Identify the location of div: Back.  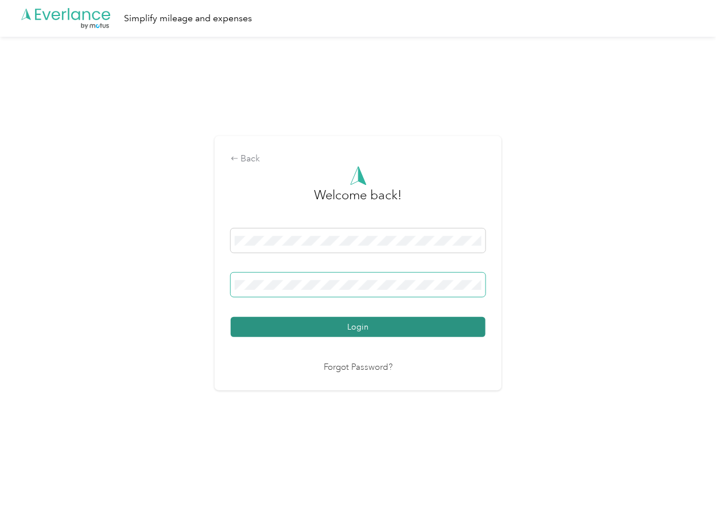
(358, 159).